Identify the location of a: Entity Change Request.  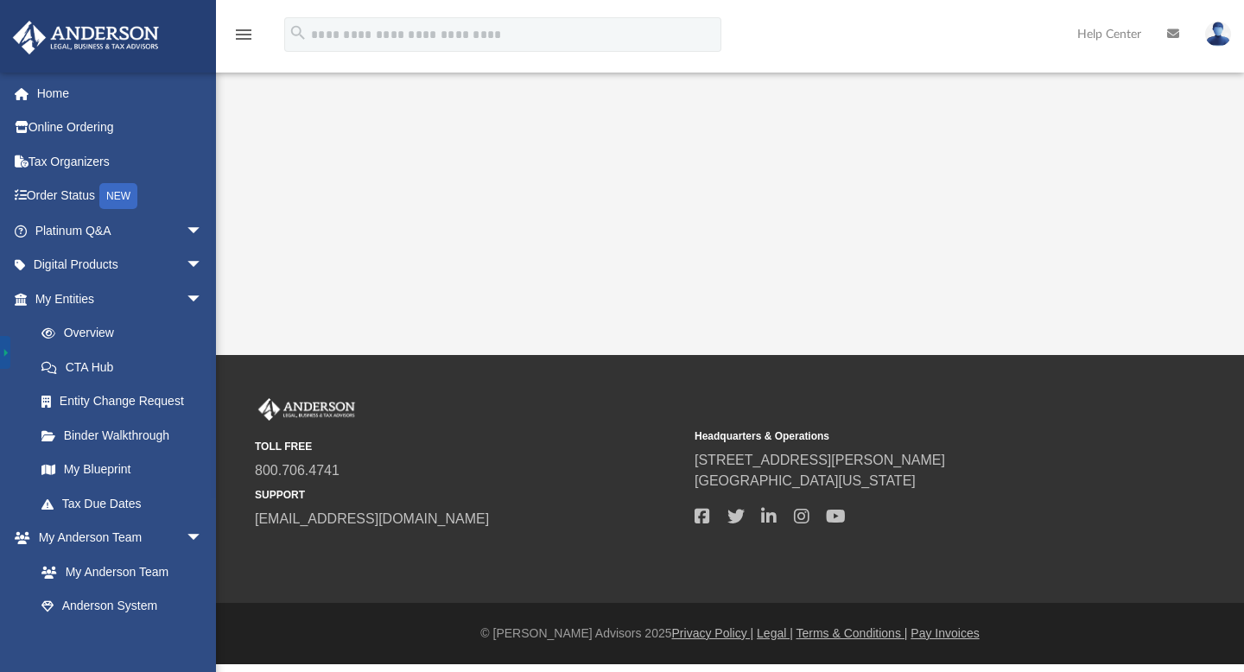
(126, 402).